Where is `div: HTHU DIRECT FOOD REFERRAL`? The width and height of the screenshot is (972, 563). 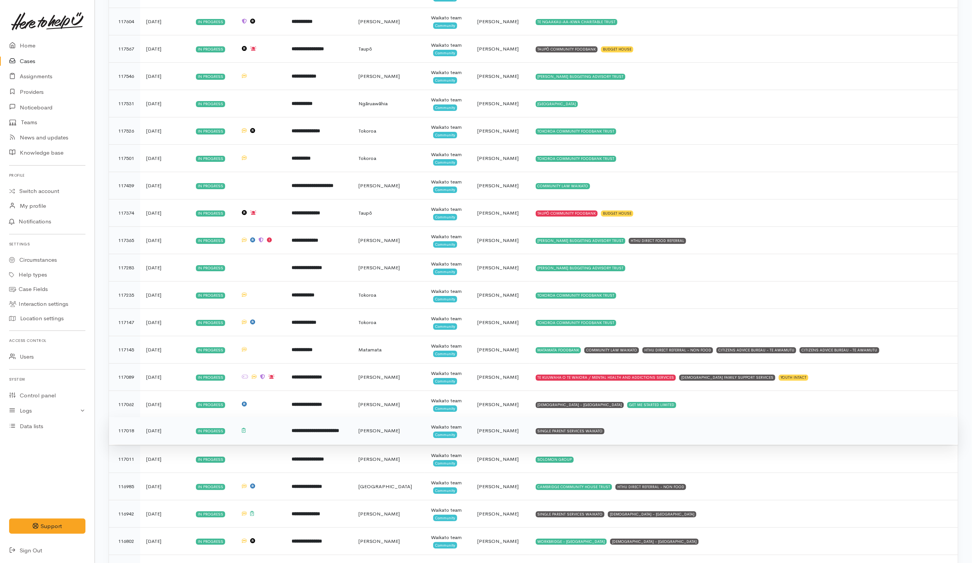
div: HTHU DIRECT FOOD REFERRAL is located at coordinates (657, 241).